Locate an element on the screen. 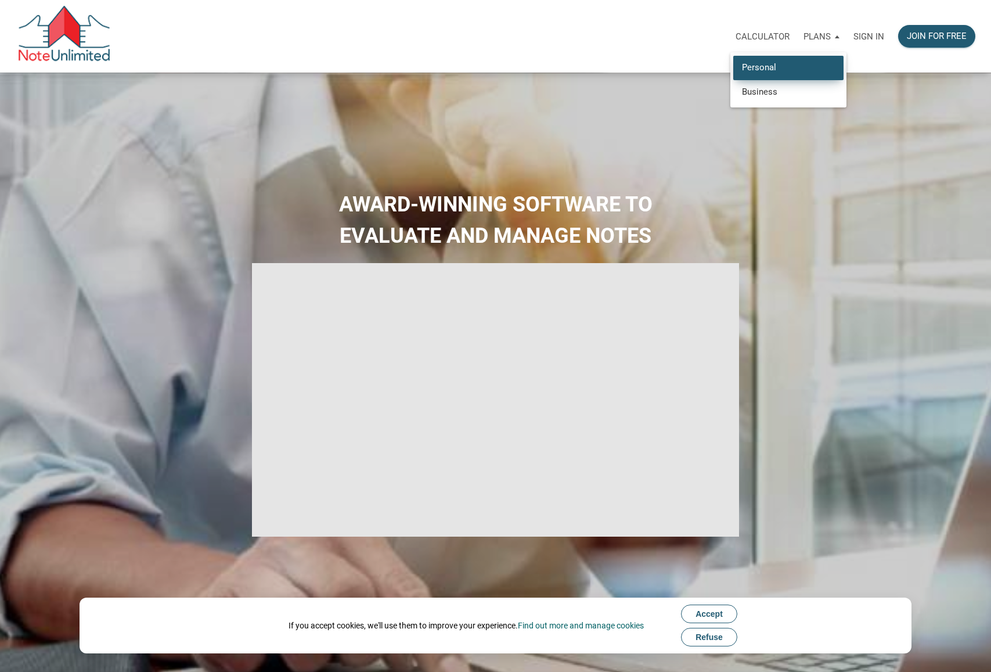 The image size is (991, 672). a: Calculator is located at coordinates (762, 36).